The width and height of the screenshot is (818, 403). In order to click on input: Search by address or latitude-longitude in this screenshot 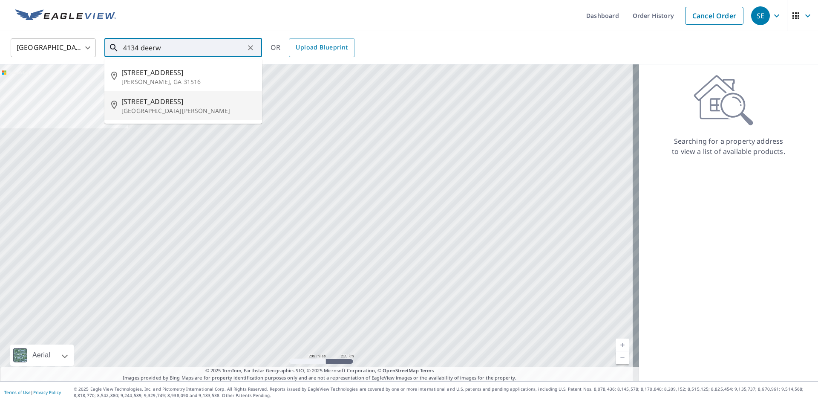, I will do `click(184, 48)`.